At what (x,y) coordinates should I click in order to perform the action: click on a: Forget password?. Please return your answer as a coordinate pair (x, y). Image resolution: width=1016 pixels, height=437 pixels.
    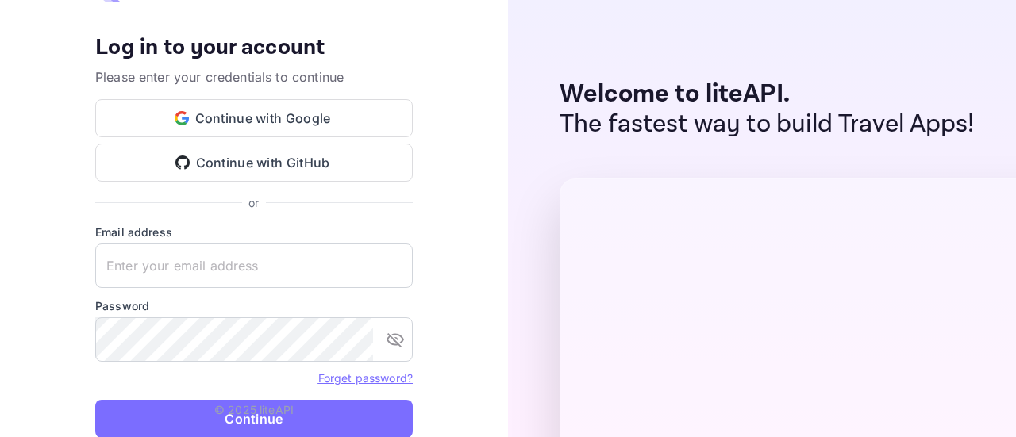
    Looking at the image, I should click on (365, 378).